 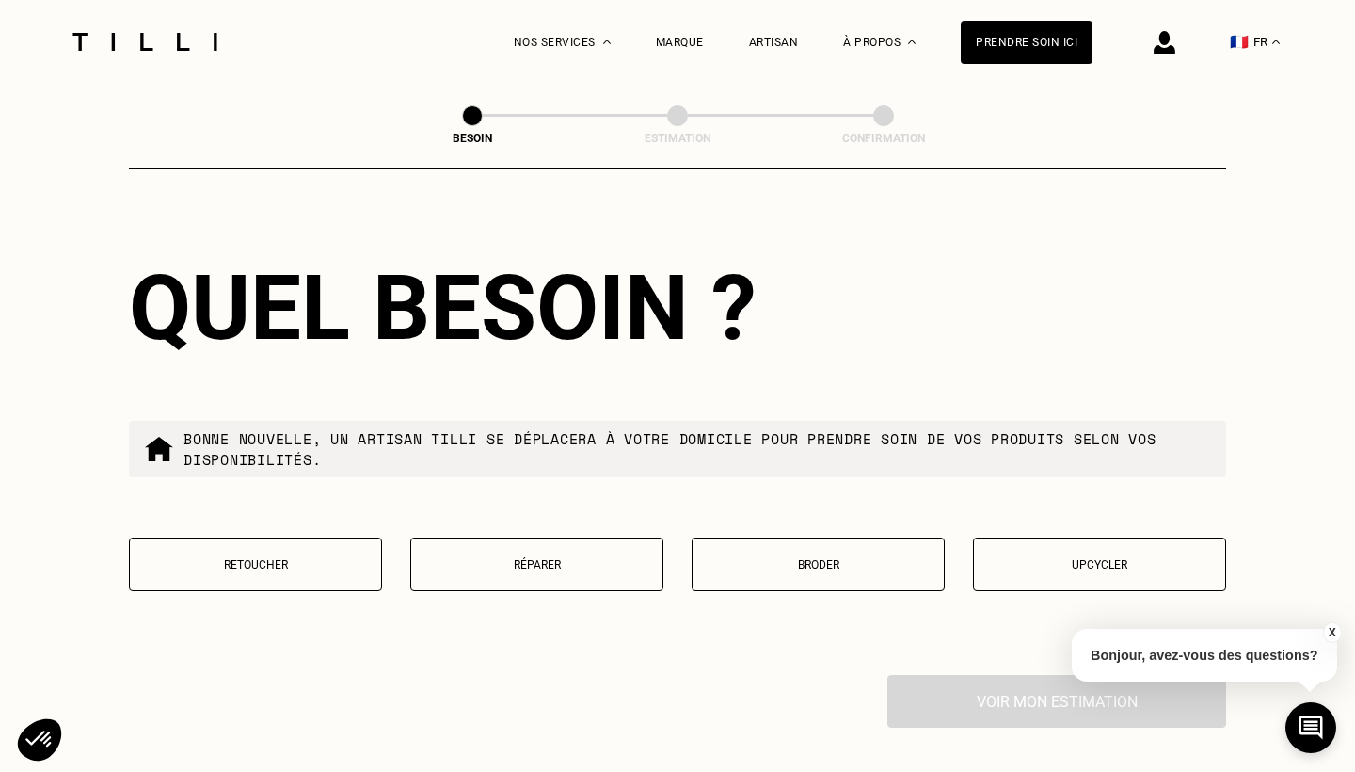 I want to click on a: Artisan, so click(x=774, y=42).